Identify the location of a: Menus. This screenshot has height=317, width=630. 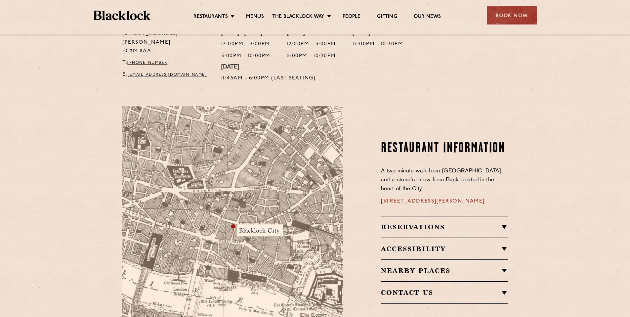
(255, 17).